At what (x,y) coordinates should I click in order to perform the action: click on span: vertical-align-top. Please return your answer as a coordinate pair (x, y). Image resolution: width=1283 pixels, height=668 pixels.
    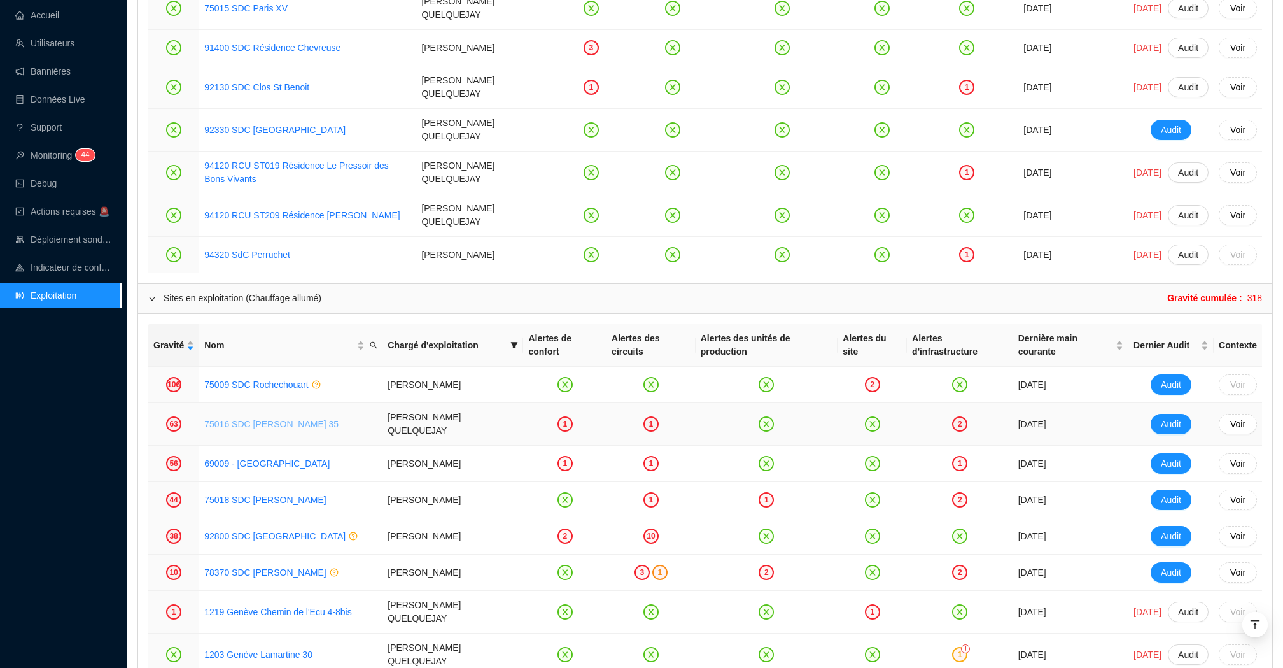
    Looking at the image, I should click on (1255, 625).